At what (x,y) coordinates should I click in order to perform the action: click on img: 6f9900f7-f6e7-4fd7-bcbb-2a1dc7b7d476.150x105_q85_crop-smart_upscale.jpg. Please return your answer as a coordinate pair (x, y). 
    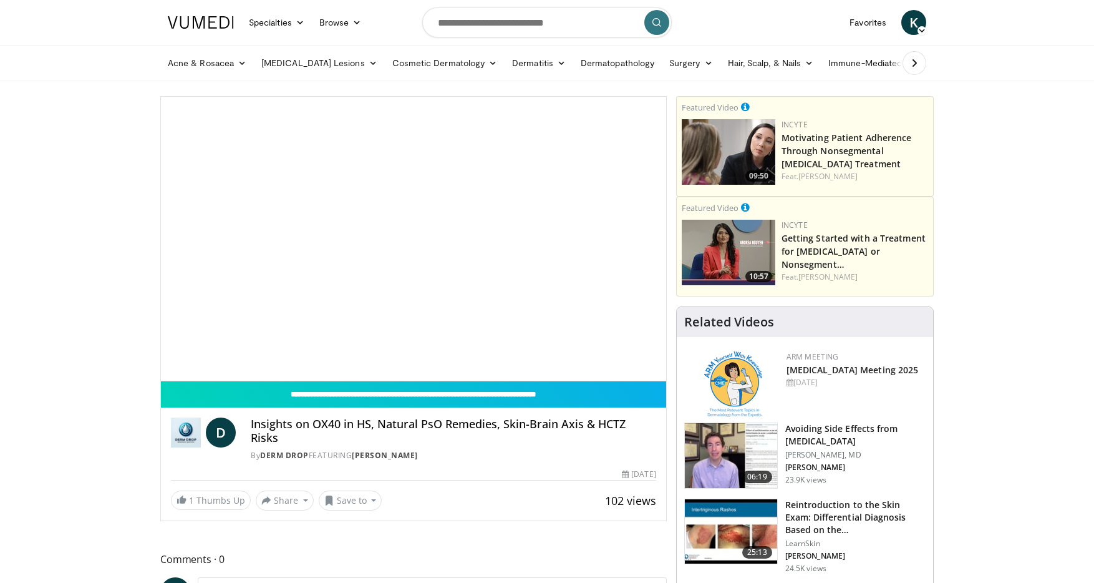
    Looking at the image, I should click on (731, 456).